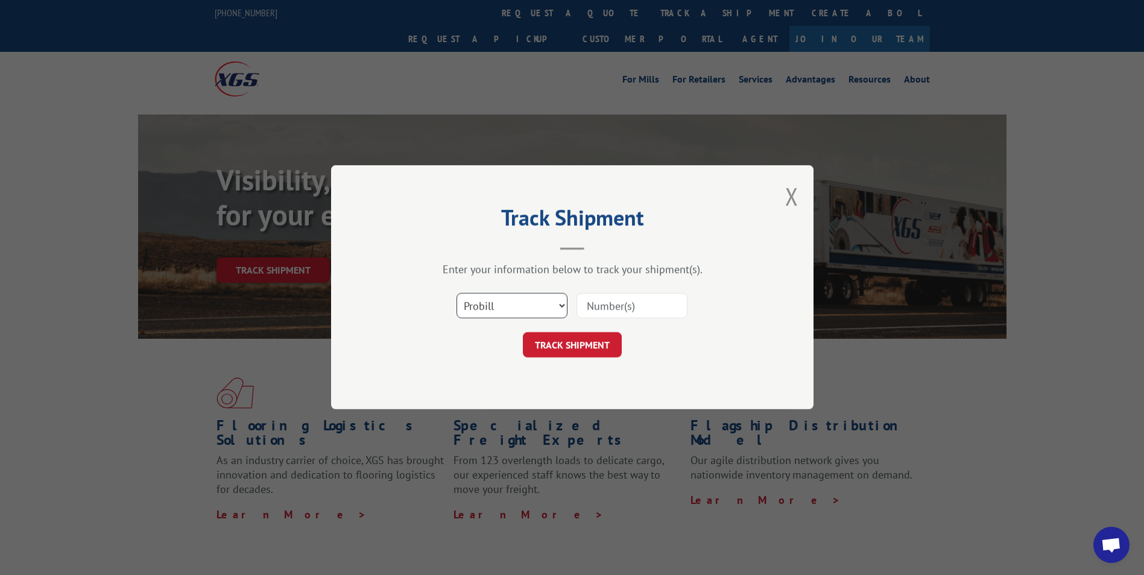 The height and width of the screenshot is (575, 1144). What do you see at coordinates (1111, 545) in the screenshot?
I see `div: Open chat` at bounding box center [1111, 545].